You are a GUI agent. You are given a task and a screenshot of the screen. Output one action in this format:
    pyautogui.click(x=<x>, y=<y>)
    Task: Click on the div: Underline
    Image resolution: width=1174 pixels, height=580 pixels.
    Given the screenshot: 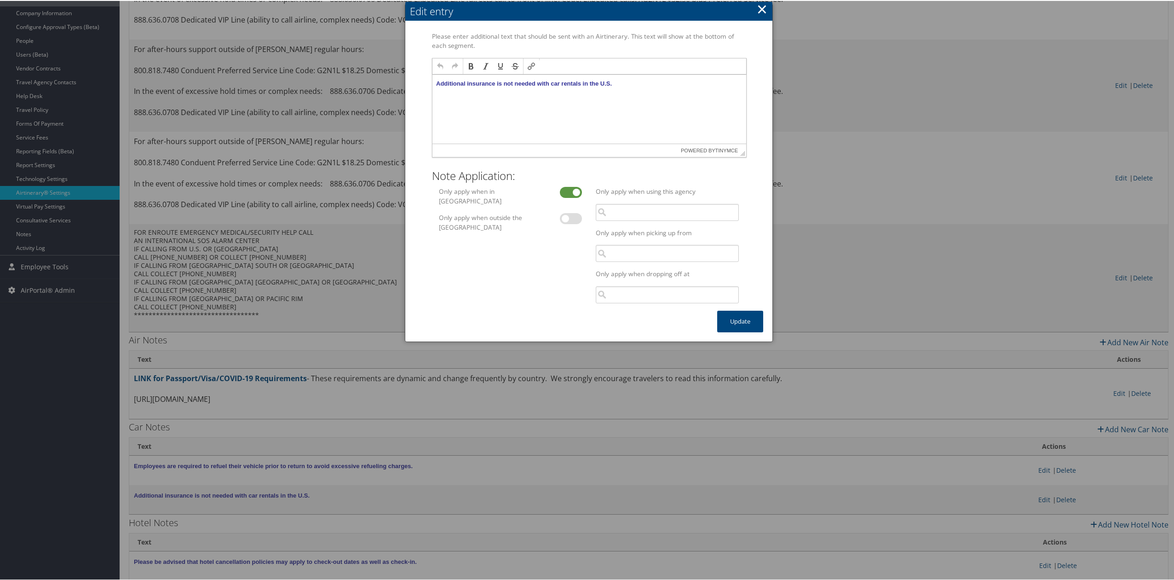 What is the action you would take?
    pyautogui.click(x=500, y=65)
    